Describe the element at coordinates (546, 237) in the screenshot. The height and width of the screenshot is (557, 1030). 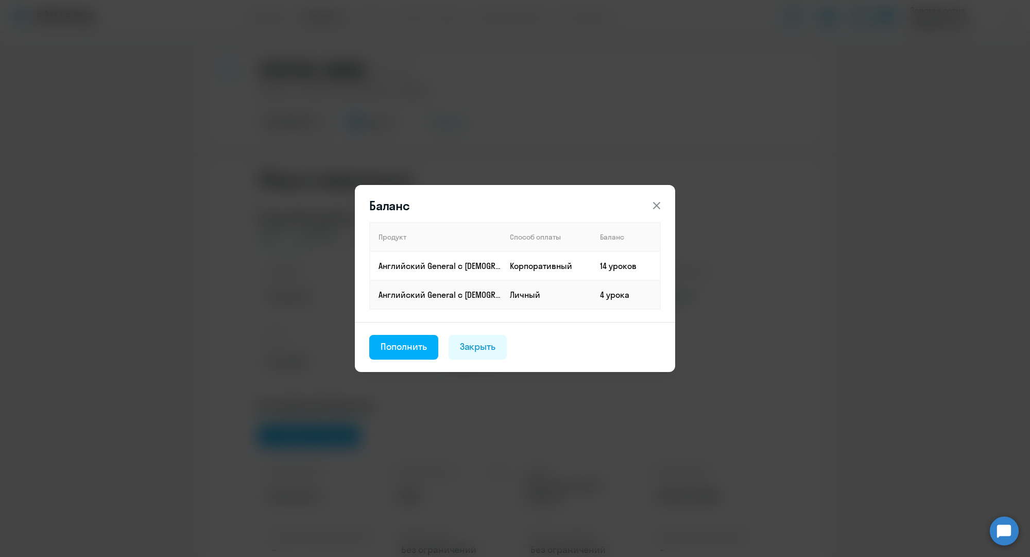
I see `th: Способ оплаты` at that location.